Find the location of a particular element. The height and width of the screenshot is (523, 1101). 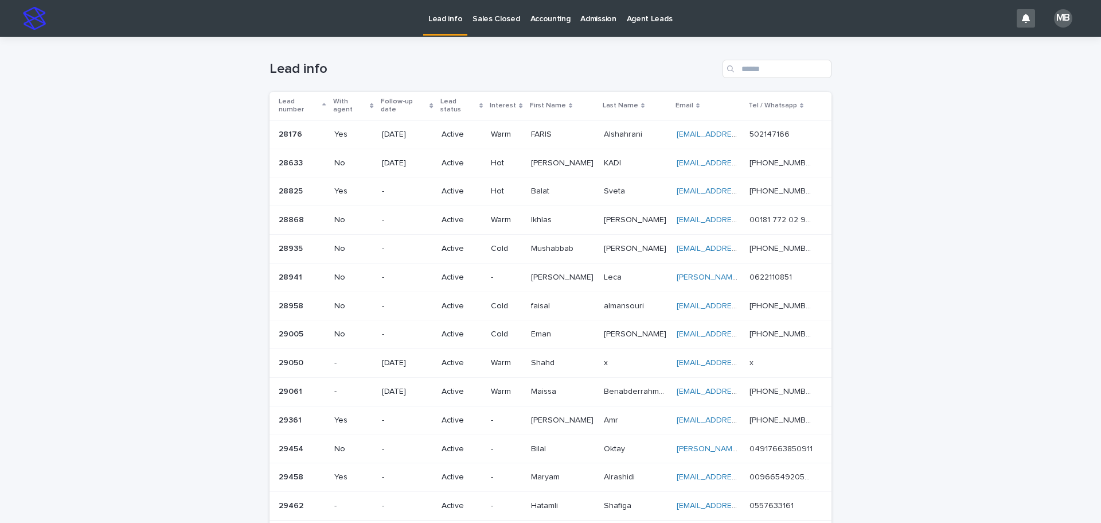

p: Oktay is located at coordinates (616, 447).